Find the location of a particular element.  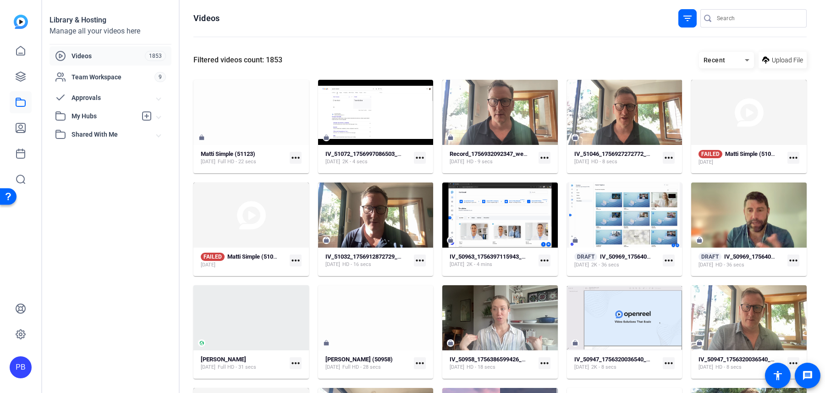

span: 9 is located at coordinates (160, 77).